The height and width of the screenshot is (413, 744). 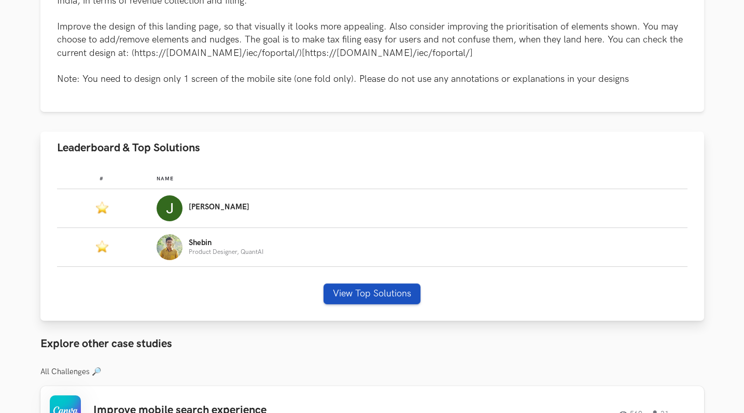 What do you see at coordinates (372, 372) in the screenshot?
I see `h3: All Challenges 🔎` at bounding box center [372, 372].